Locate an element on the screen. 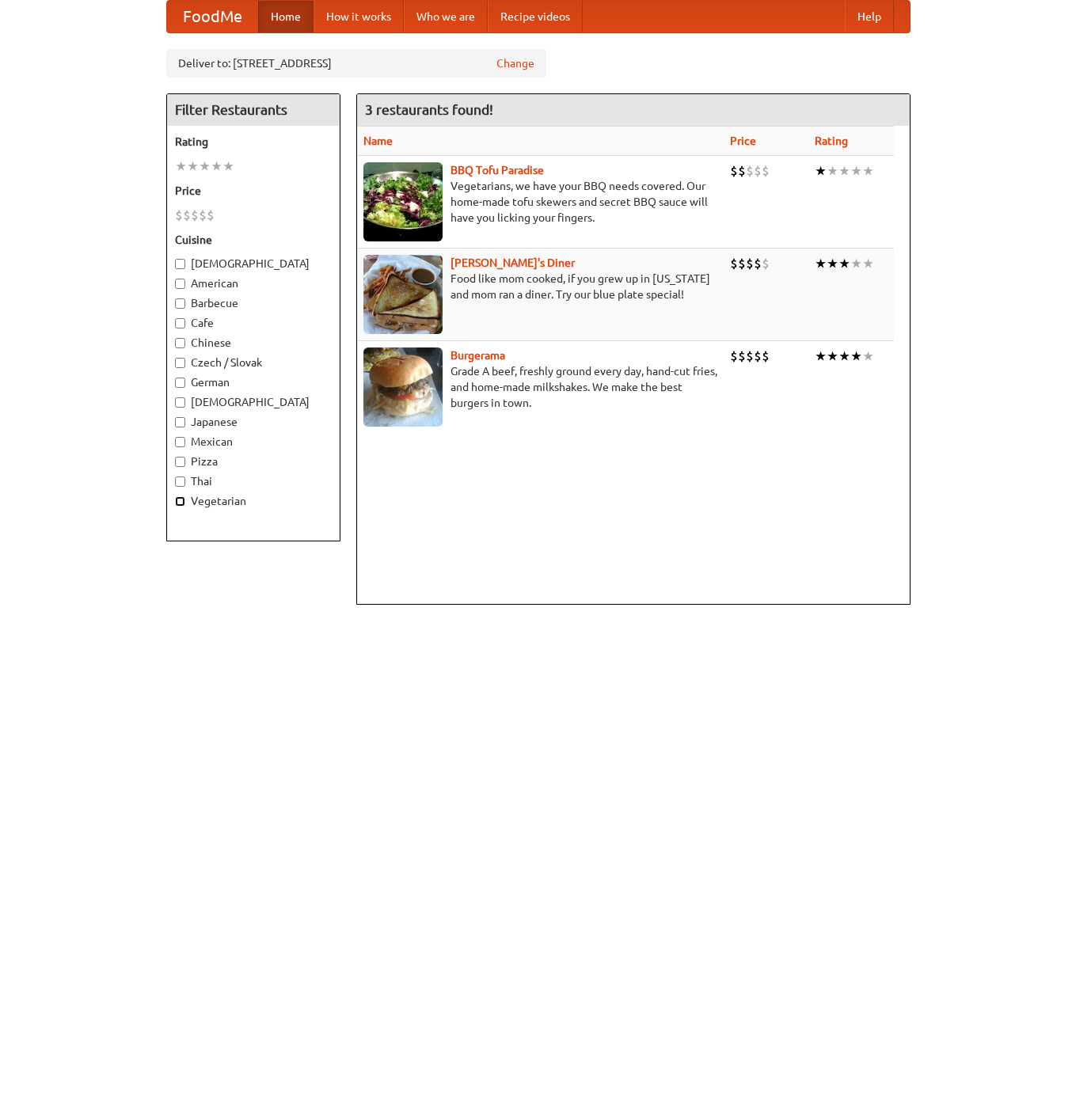 This screenshot has width=1076, height=1120. b: Burgerama is located at coordinates (477, 356).